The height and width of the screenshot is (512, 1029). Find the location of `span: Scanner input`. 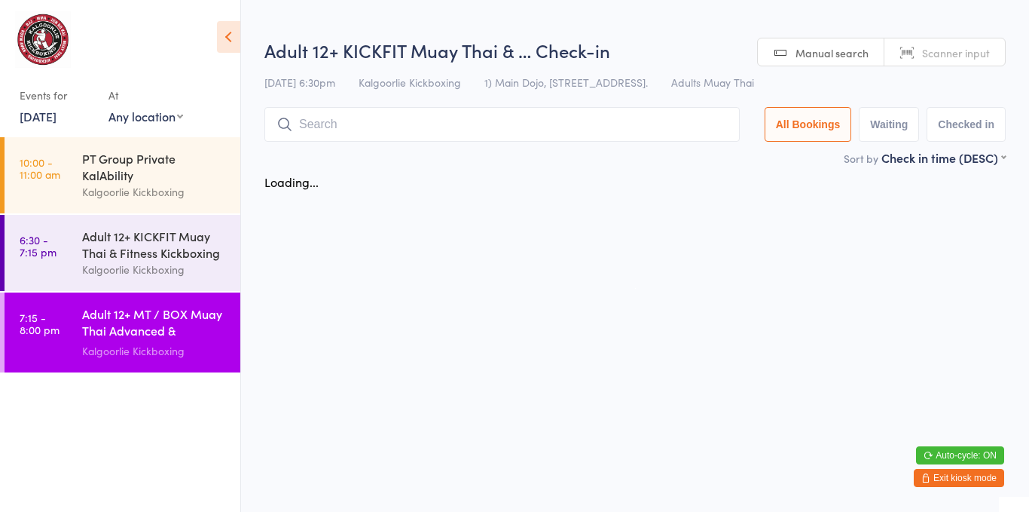

span: Scanner input is located at coordinates (956, 53).